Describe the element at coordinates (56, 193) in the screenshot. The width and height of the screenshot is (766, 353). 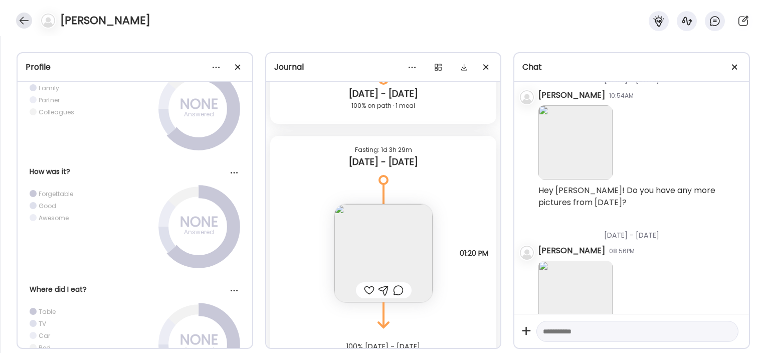
I see `div: Forgettable` at that location.